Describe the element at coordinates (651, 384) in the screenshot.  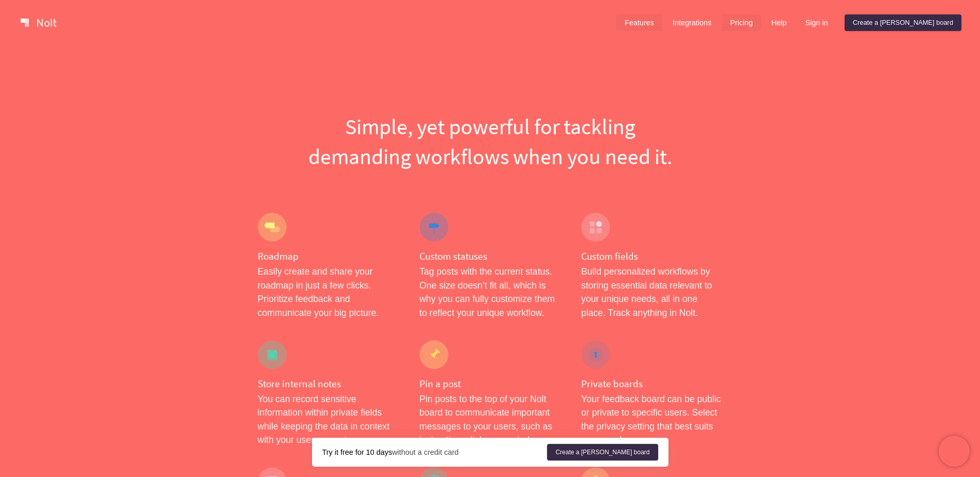
I see `h4: Private boards` at that location.